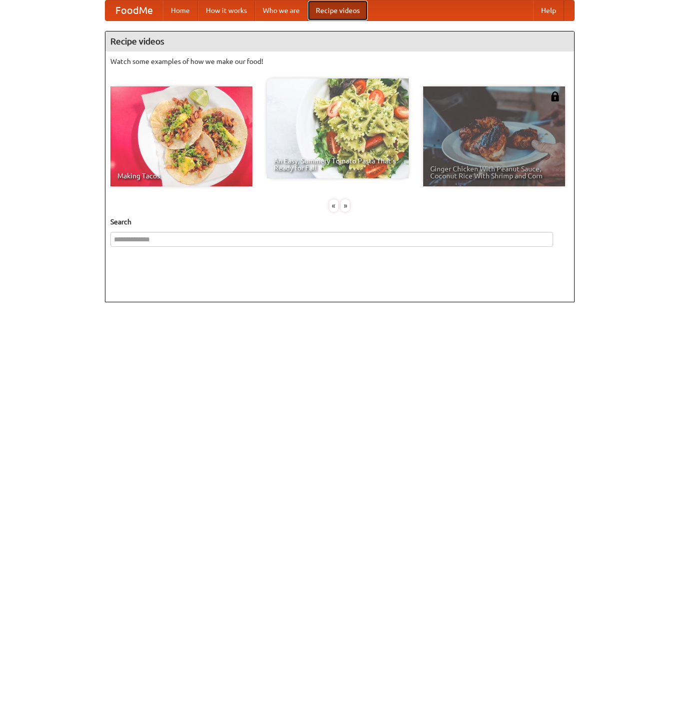  What do you see at coordinates (181, 136) in the screenshot?
I see `a: Making Tacos` at bounding box center [181, 136].